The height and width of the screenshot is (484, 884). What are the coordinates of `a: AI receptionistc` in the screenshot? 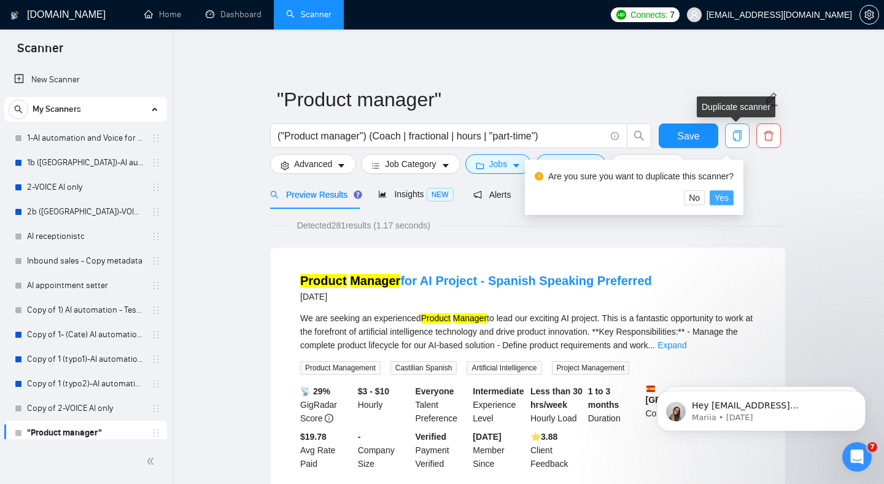 It's located at (85, 236).